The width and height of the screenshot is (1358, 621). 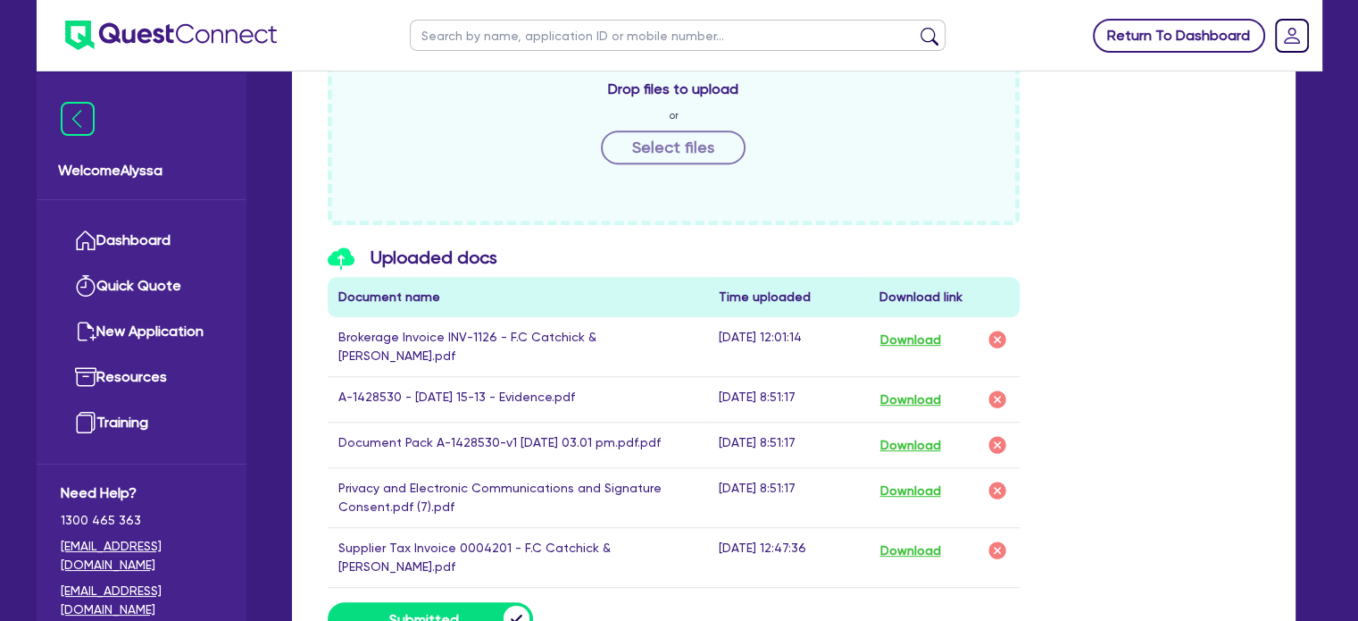 I want to click on img: training, so click(x=86, y=422).